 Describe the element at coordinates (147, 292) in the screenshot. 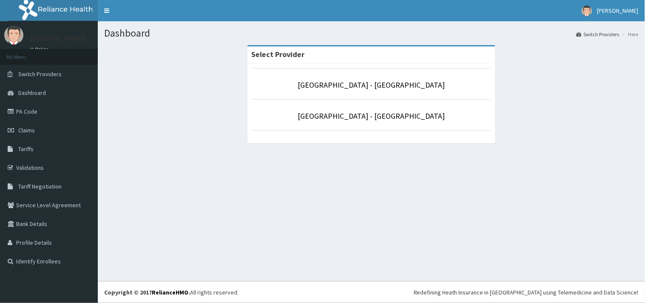

I see `strong: Copyright © 2017 .` at that location.